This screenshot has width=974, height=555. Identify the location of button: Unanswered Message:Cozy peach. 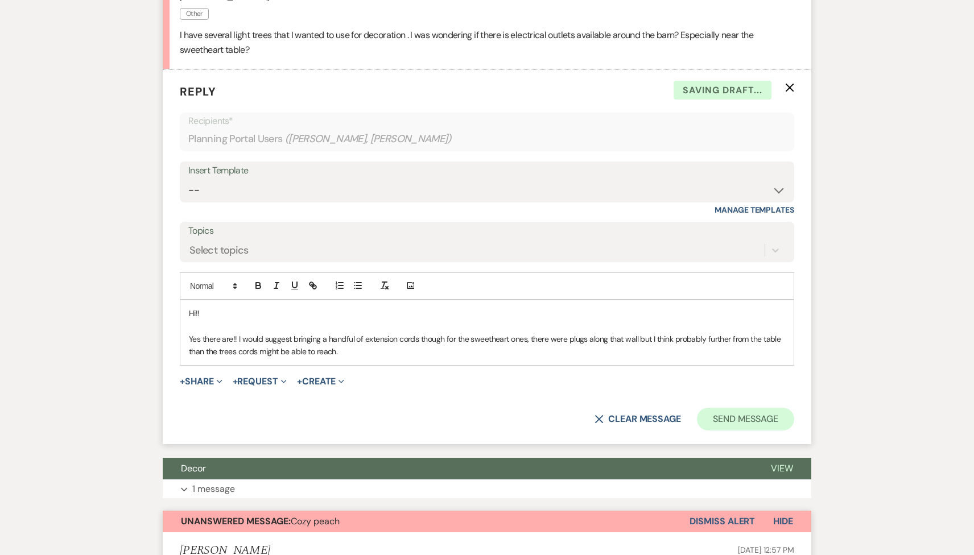
(426, 522).